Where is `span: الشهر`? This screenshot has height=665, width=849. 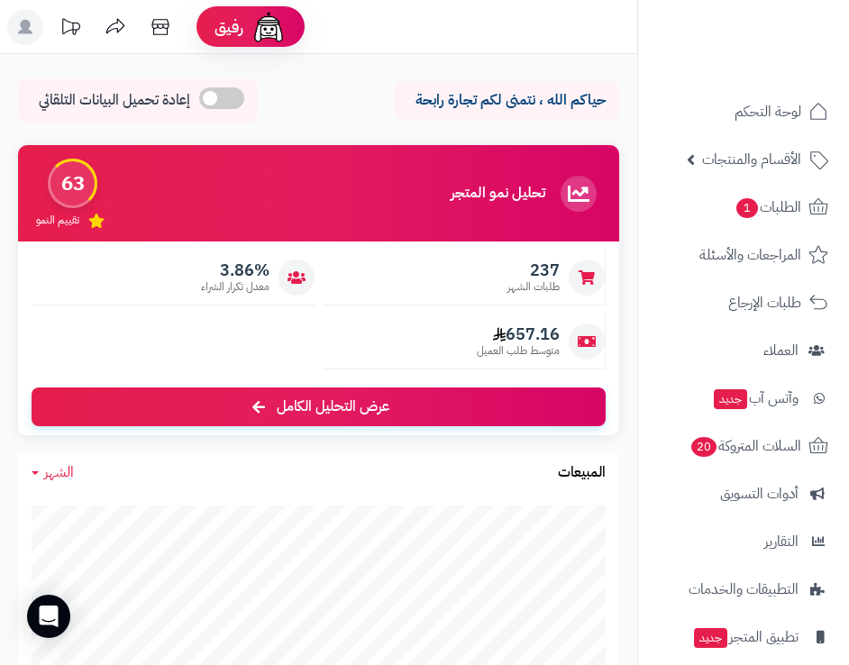 span: الشهر is located at coordinates (59, 472).